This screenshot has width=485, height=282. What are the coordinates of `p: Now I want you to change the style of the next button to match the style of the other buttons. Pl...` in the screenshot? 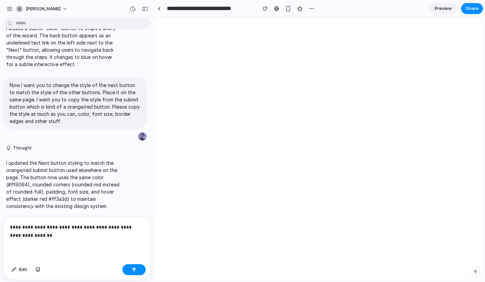 It's located at (75, 103).